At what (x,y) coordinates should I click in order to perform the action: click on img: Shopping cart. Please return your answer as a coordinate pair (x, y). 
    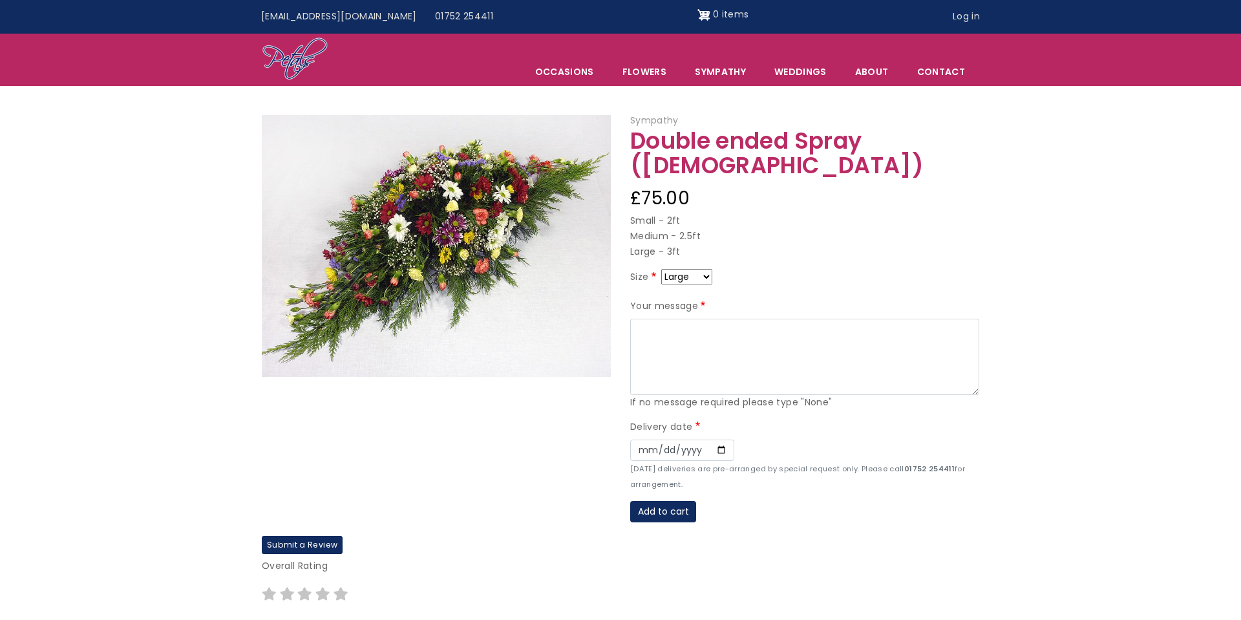
    Looking at the image, I should click on (704, 15).